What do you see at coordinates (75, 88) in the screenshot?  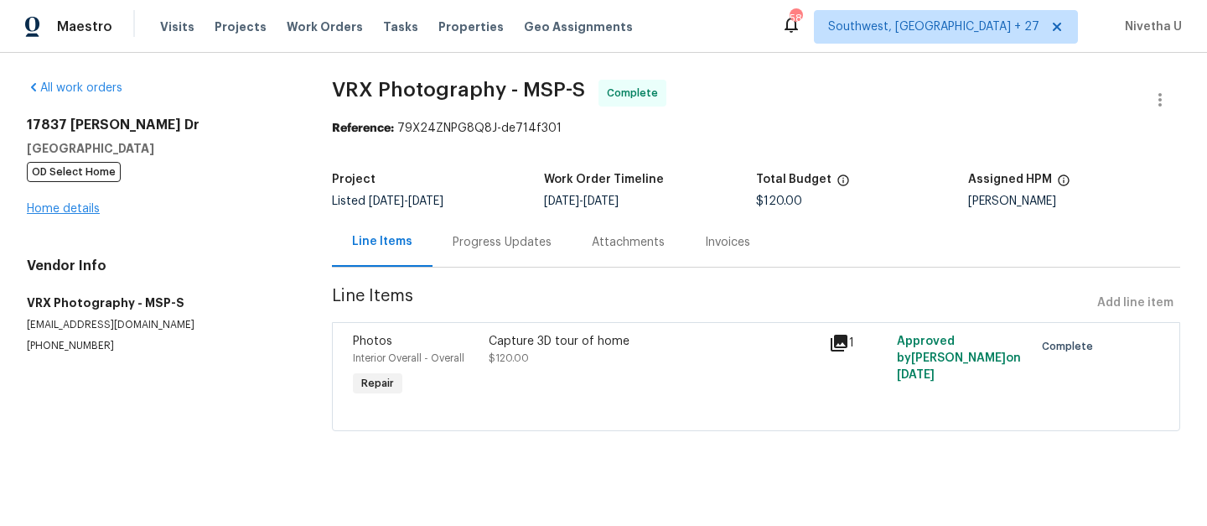 I see `a: All work orders` at bounding box center [75, 88].